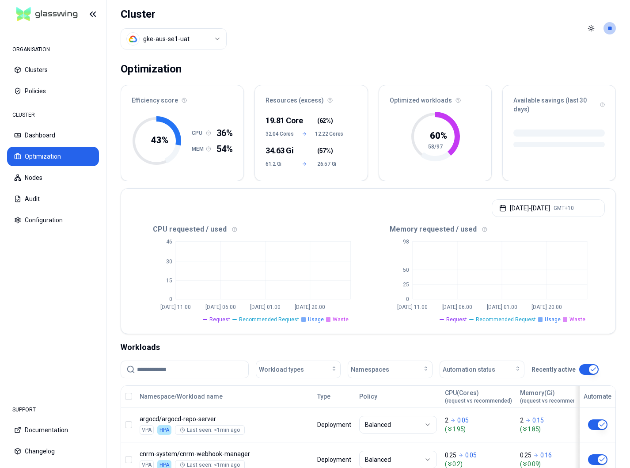  What do you see at coordinates (405, 242) in the screenshot?
I see `tspan: 98` at bounding box center [405, 242].